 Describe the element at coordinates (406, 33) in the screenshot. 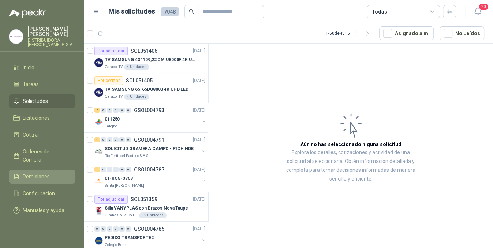

I see `button: Asignado a mi` at that location.